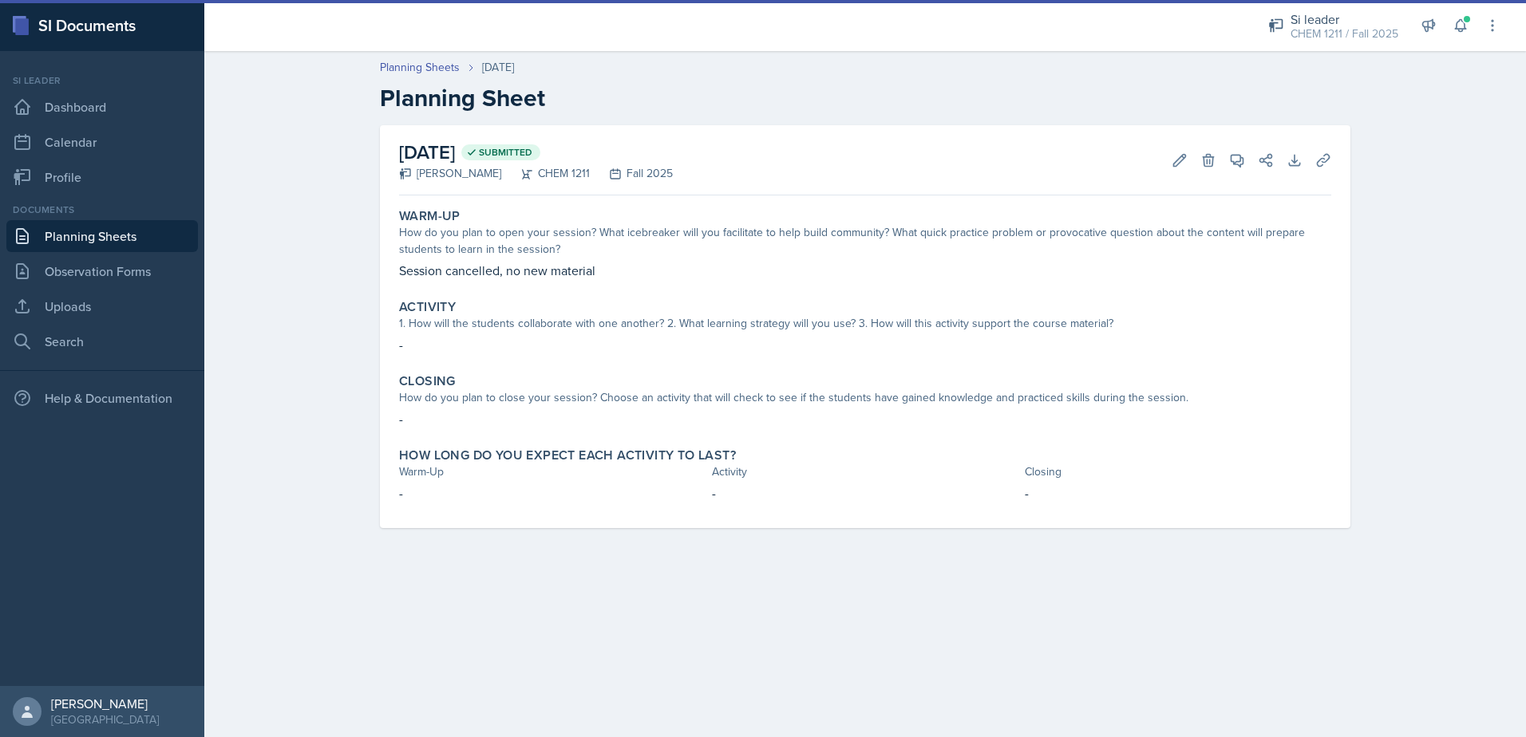 Image resolution: width=1526 pixels, height=737 pixels. Describe the element at coordinates (102, 107) in the screenshot. I see `a: Dashboard` at that location.